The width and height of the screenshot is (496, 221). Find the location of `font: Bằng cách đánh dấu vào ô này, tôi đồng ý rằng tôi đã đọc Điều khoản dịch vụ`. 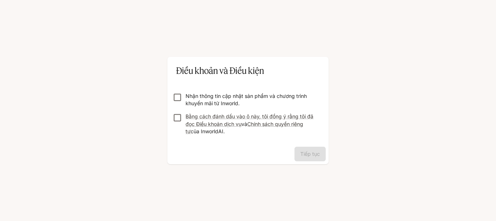

font: Bằng cách đánh dấu vào ô này, tôi đồng ý rằng tôi đã đọc Điều khoản dịch vụ is located at coordinates (250, 120).